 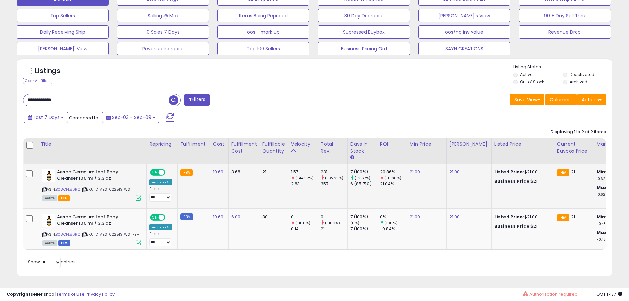 What do you see at coordinates (393, 184) in the screenshot?
I see `div: 21.04%` at bounding box center [393, 184].